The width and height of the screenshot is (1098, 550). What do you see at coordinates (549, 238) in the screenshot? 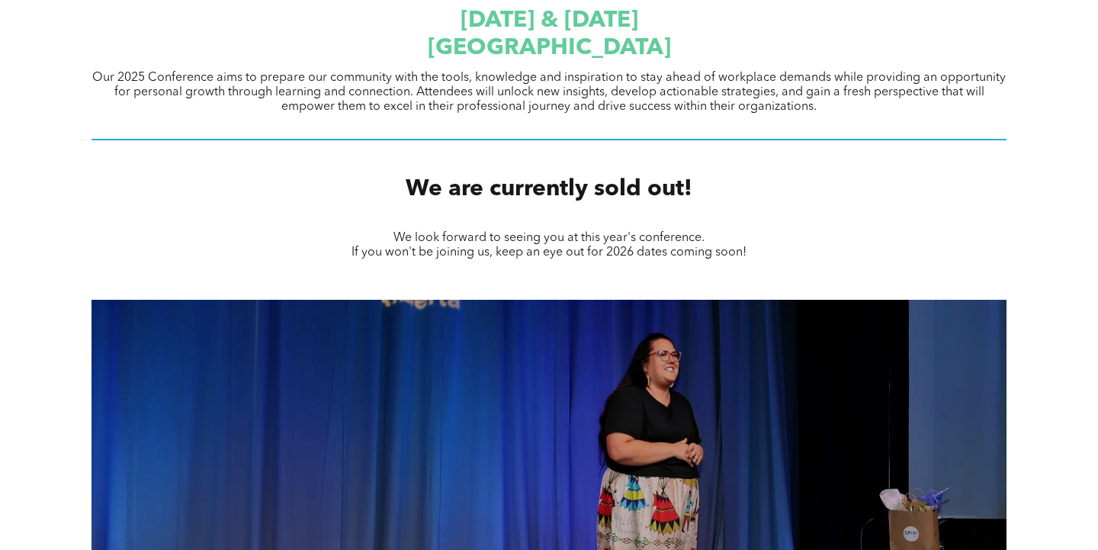
I see `span: We look forward to seeing you at this year's conference.` at bounding box center [549, 238].